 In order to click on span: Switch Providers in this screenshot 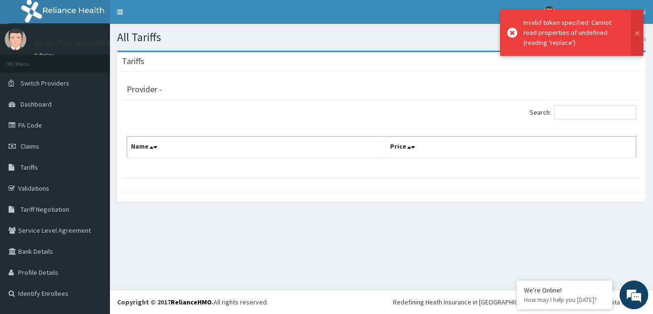, I will do `click(45, 83)`.